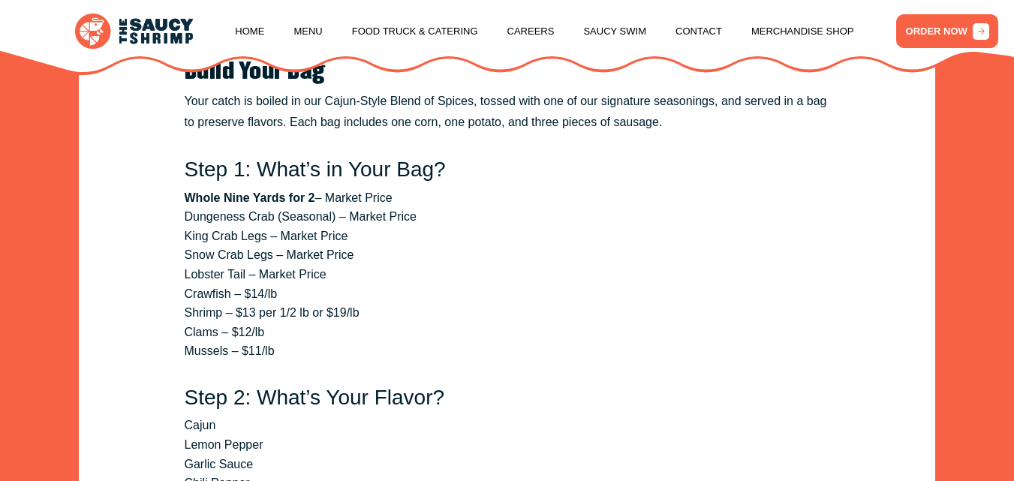 This screenshot has height=481, width=1014. I want to click on a: Merchandise Shop, so click(802, 32).